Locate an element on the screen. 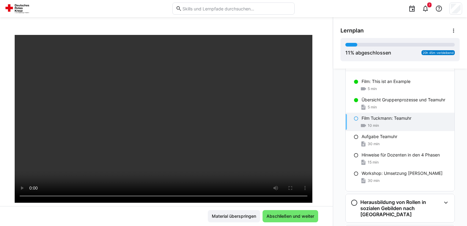 The height and width of the screenshot is (226, 467). p: Übersicht Gruppenprozesse und Teamuhr is located at coordinates (403, 100).